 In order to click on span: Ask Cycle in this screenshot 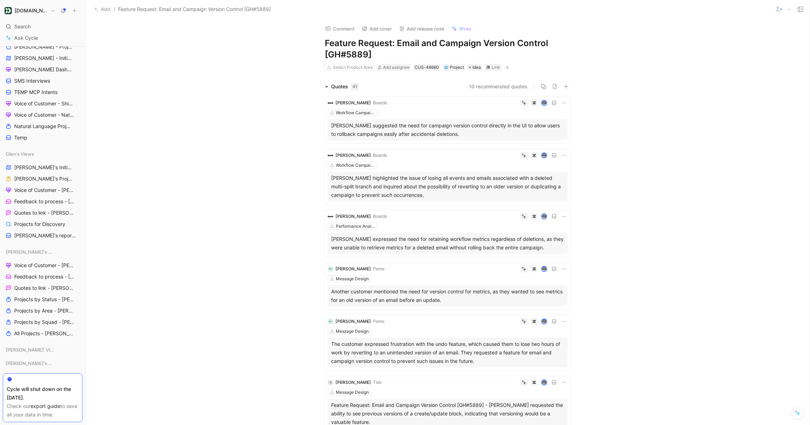, I will do `click(26, 38)`.